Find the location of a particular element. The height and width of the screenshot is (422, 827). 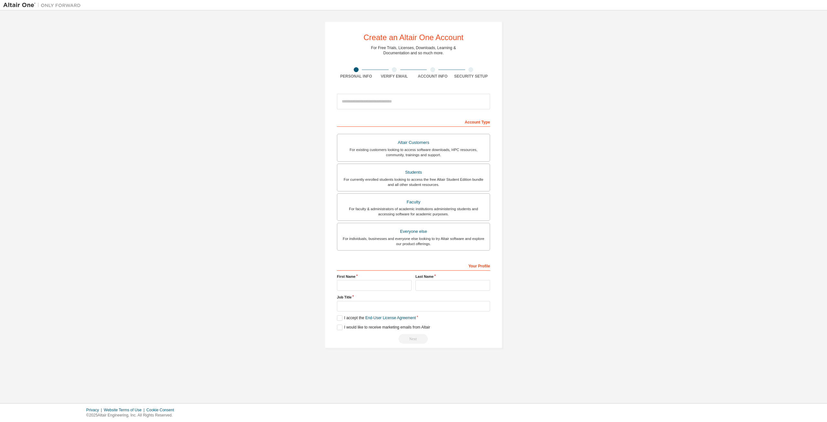

div: Read and acccept EULA to continue is located at coordinates (414, 339).